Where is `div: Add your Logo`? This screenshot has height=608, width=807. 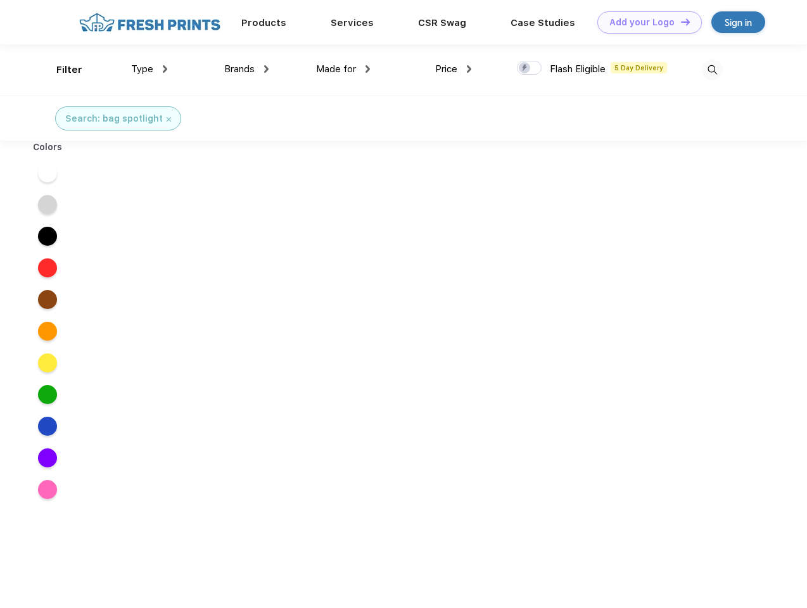
div: Add your Logo is located at coordinates (642, 22).